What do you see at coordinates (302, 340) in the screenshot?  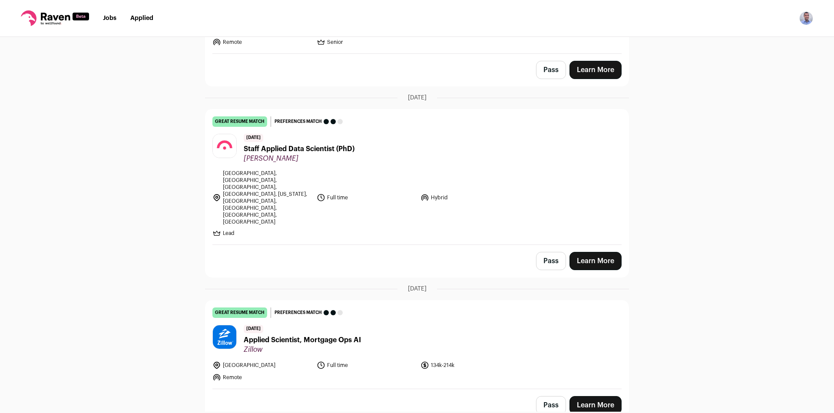 I see `span: Applied Scientist, Mortgage Ops AI` at bounding box center [302, 340].